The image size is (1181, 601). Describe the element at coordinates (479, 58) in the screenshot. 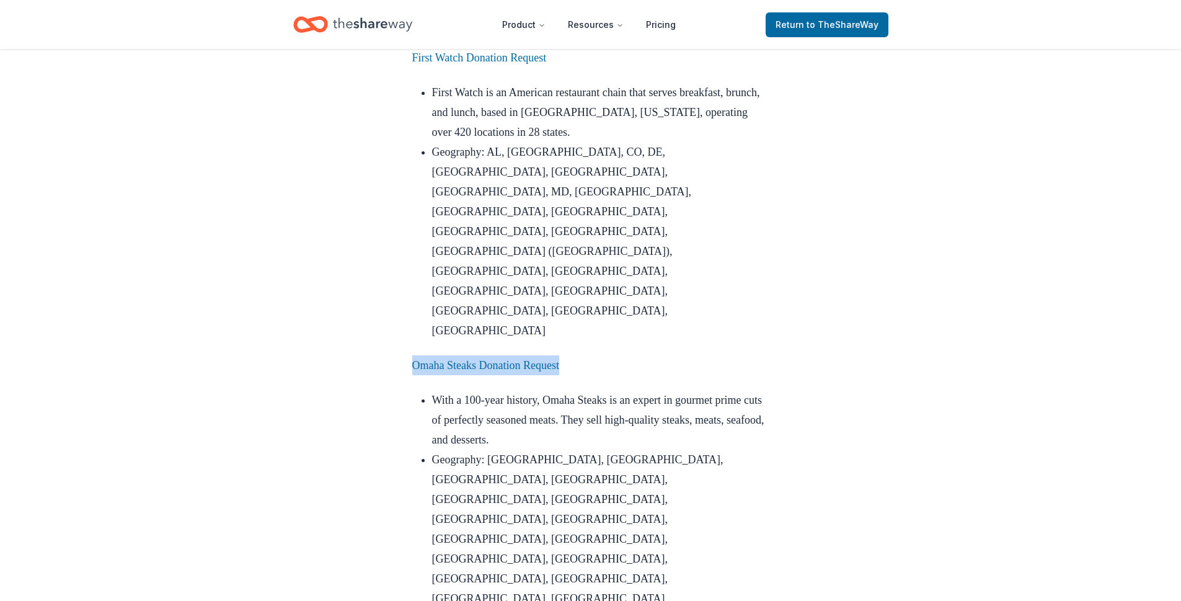

I see `a: First Watch Donation Request` at that location.